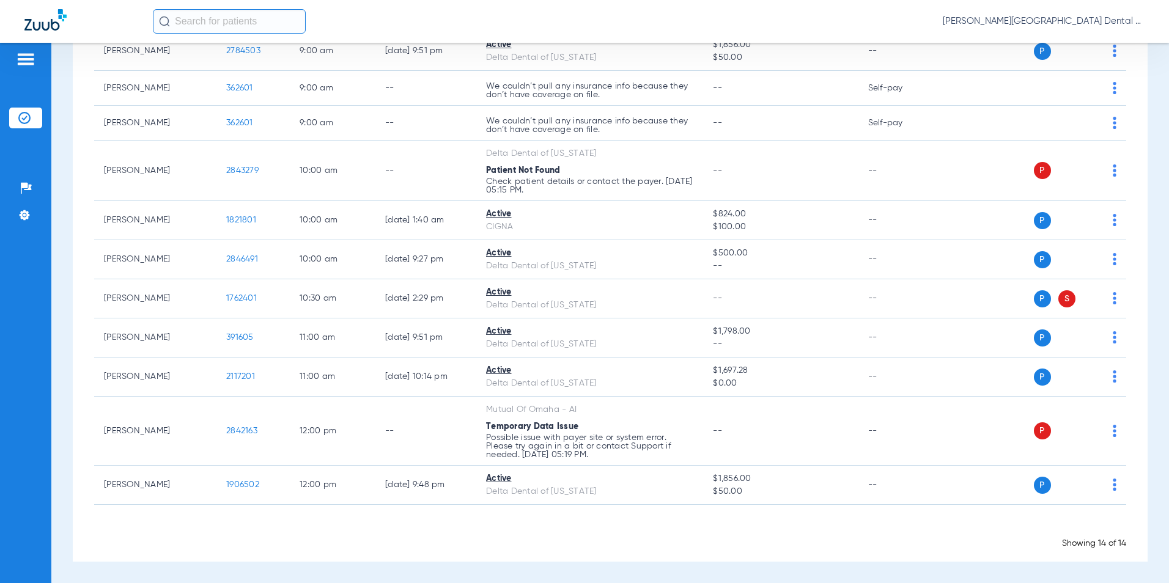  I want to click on span: $1,697.28, so click(780, 371).